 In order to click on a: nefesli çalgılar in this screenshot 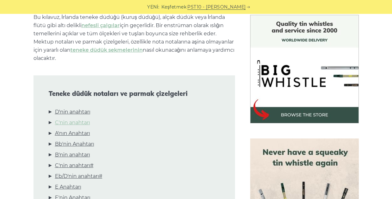, I will do `click(100, 25)`.